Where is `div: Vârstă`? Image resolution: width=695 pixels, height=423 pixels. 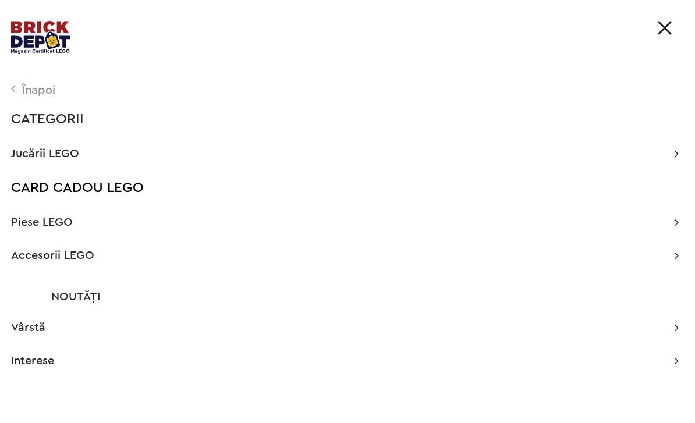 div: Vârstă is located at coordinates (345, 328).